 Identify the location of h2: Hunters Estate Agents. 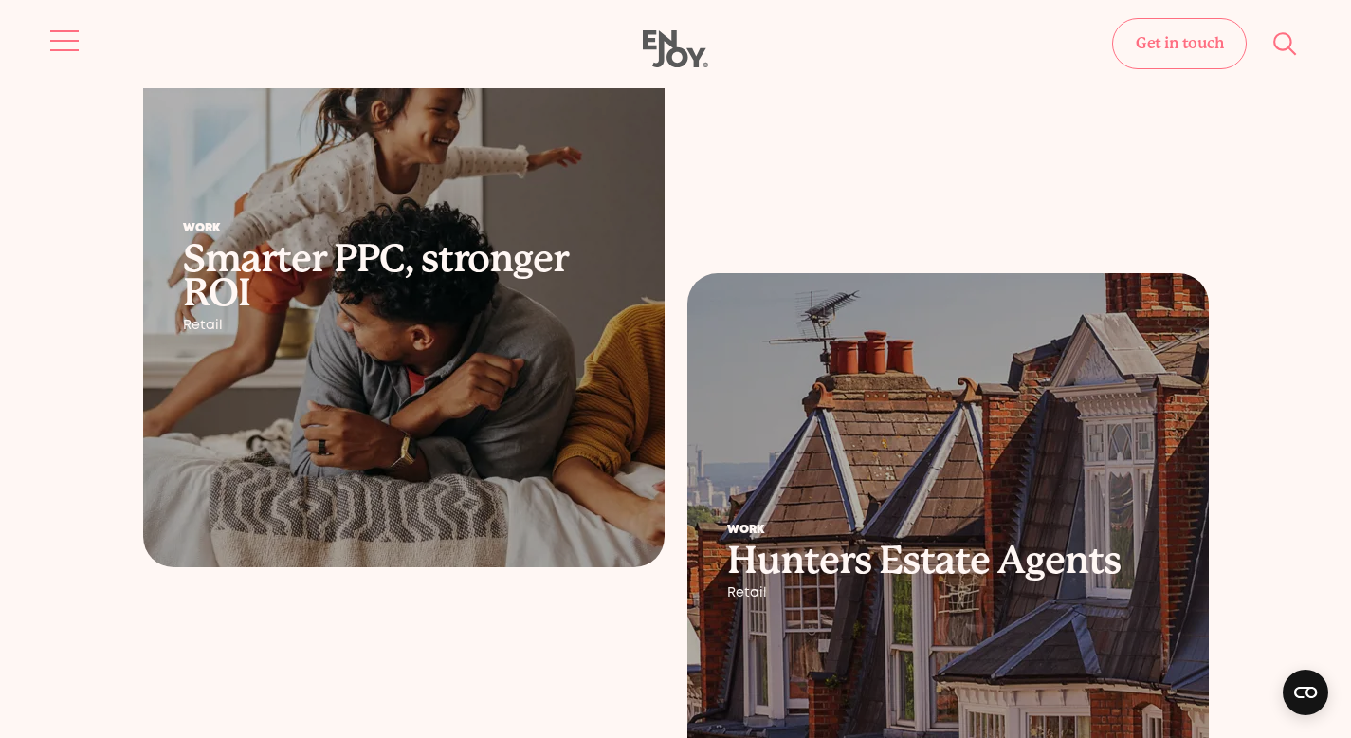
(948, 560).